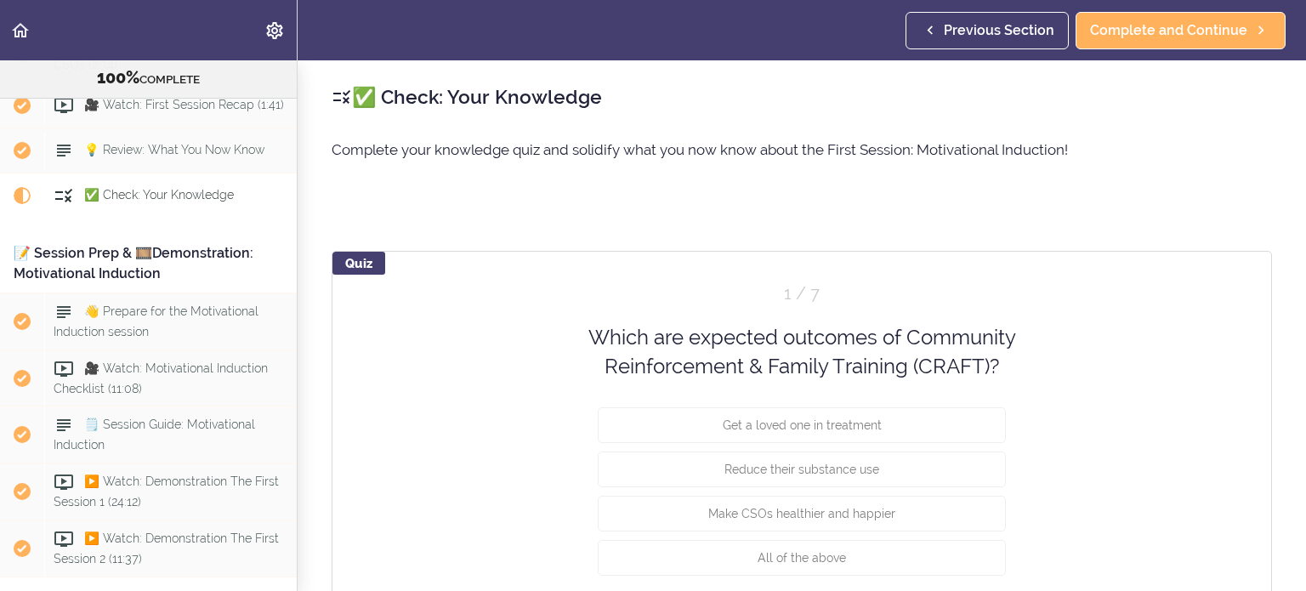  I want to click on p: Complete your knowledge quiz and solidify what you now know about the First Session: Motivational..., so click(802, 150).